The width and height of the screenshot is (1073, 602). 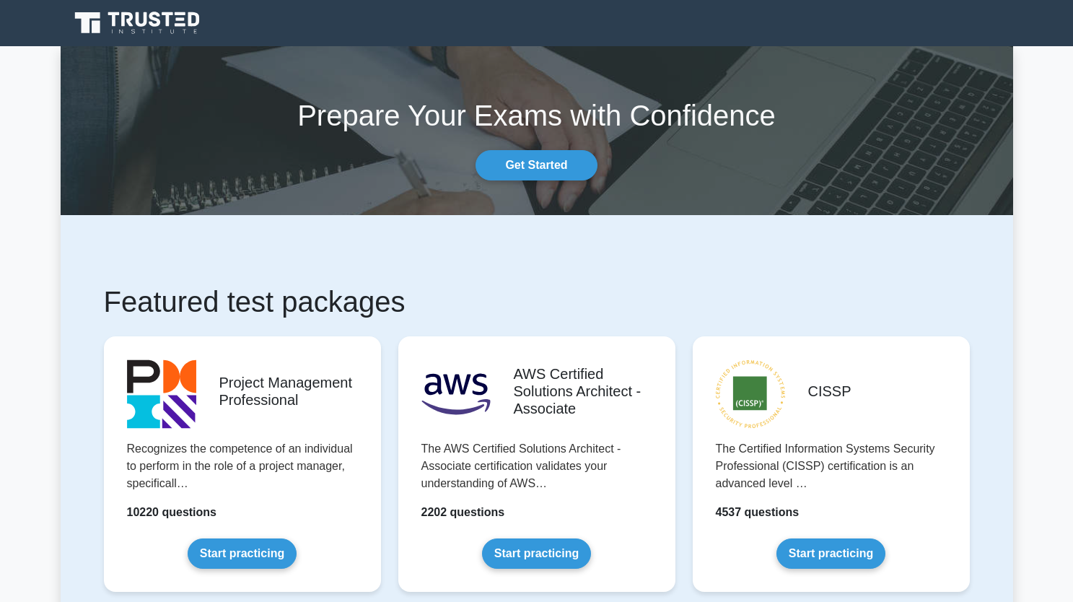 What do you see at coordinates (537, 302) in the screenshot?
I see `h1: Featured test packages` at bounding box center [537, 302].